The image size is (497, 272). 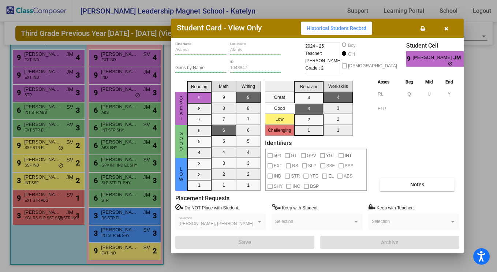 I want to click on span: YFC, so click(x=314, y=176).